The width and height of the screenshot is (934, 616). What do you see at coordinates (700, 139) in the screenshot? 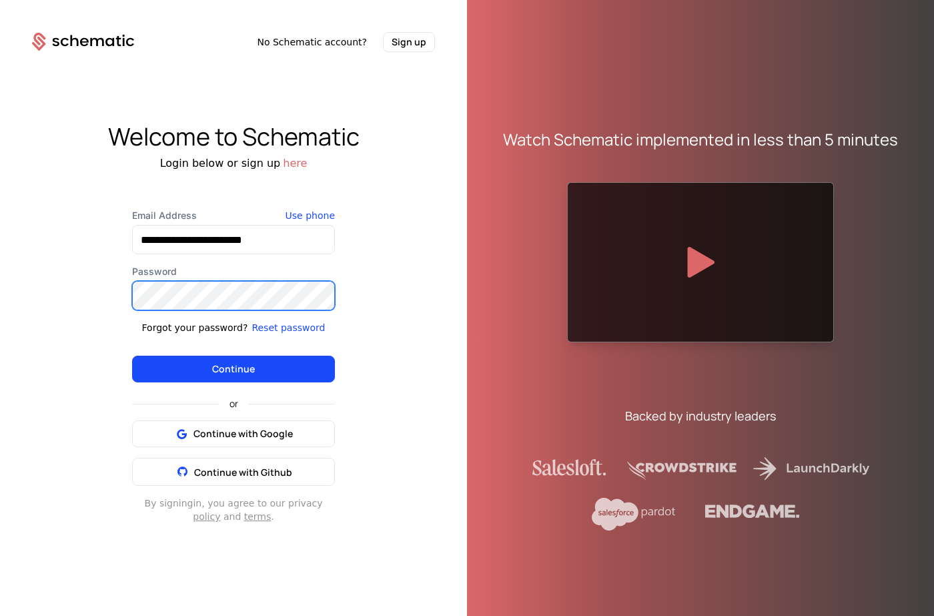
I see `div: Watch Schematic implemented in less than 5 minutes` at bounding box center [700, 139].